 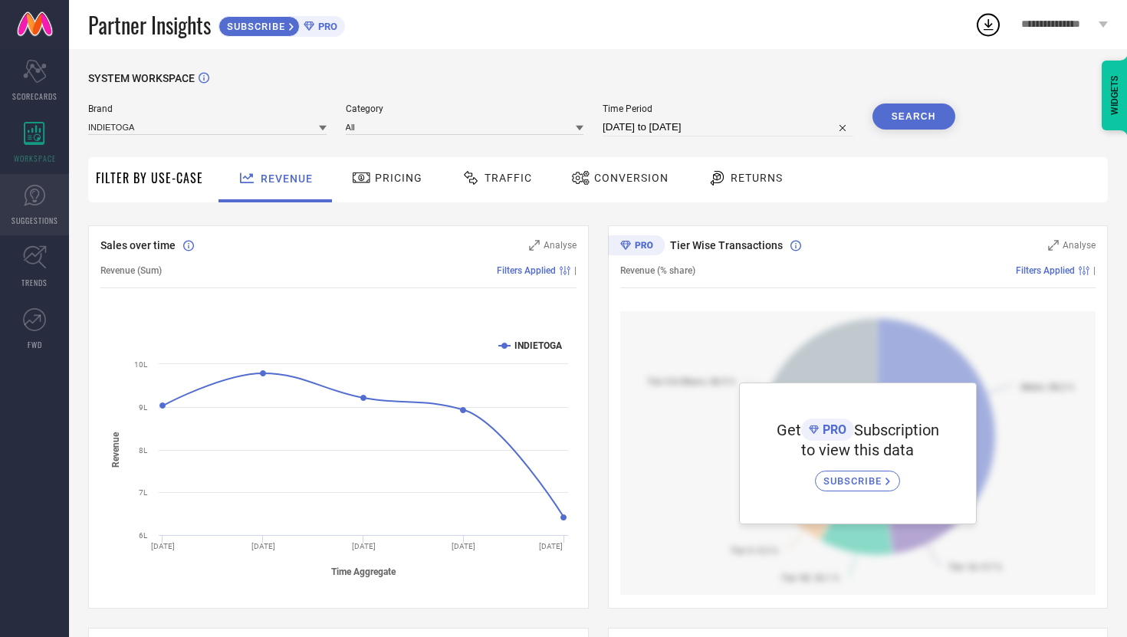 I want to click on input: Select time period, so click(x=727, y=127).